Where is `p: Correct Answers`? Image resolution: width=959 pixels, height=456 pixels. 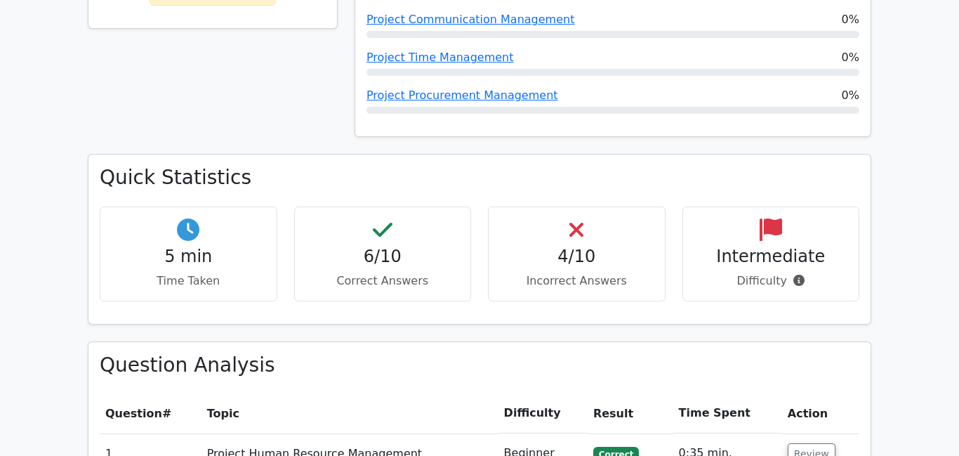 p: Correct Answers is located at coordinates (383, 281).